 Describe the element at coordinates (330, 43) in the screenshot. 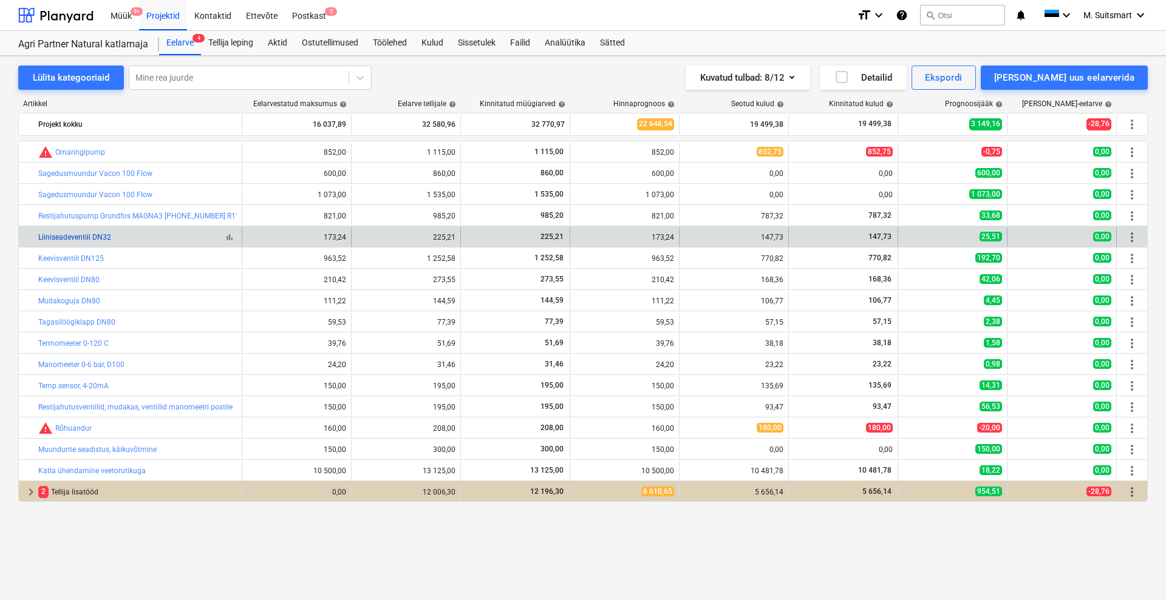

I see `div: Ostutellimused` at that location.